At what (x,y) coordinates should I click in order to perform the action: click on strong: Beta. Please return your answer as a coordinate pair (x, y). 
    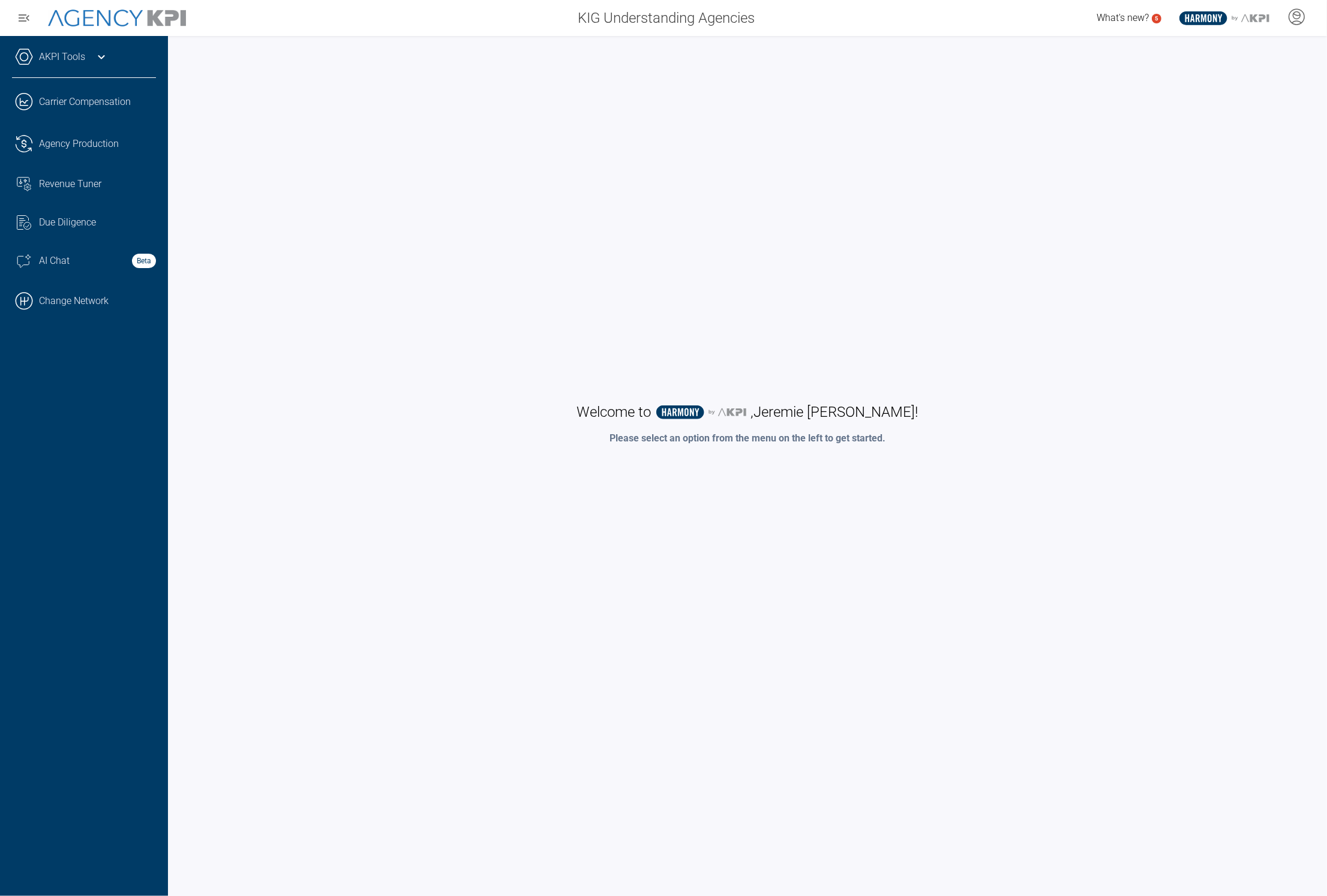
    Looking at the image, I should click on (144, 261).